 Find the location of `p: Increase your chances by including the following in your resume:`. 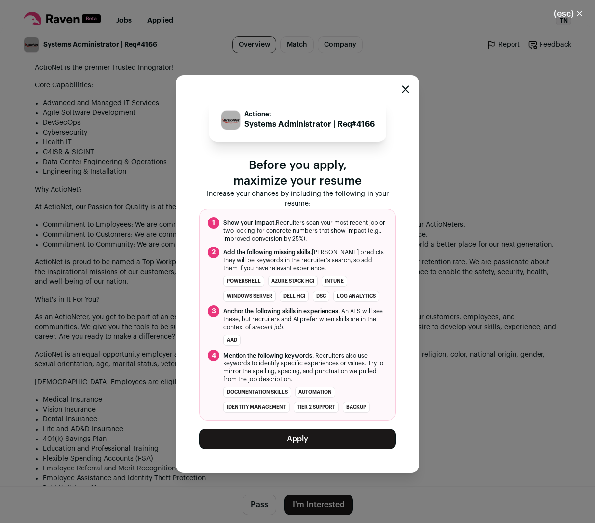

p: Increase your chances by including the following in your resume: is located at coordinates (297, 199).